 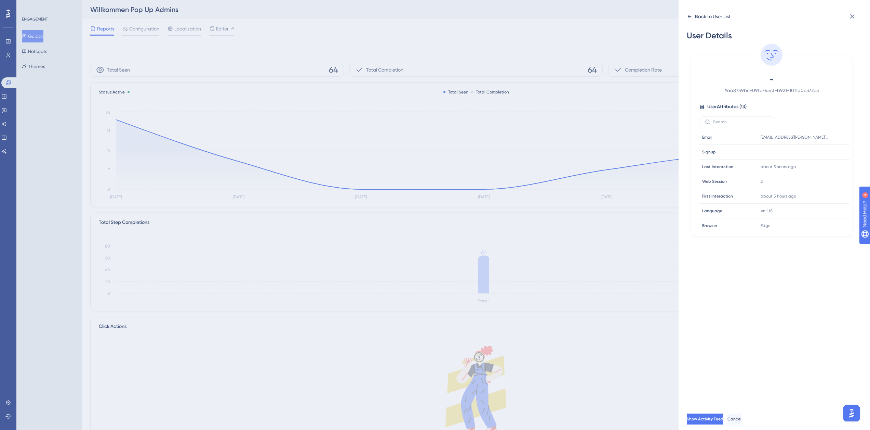 What do you see at coordinates (778, 167) in the screenshot?
I see `time: about 3 hours ago` at bounding box center [778, 167].